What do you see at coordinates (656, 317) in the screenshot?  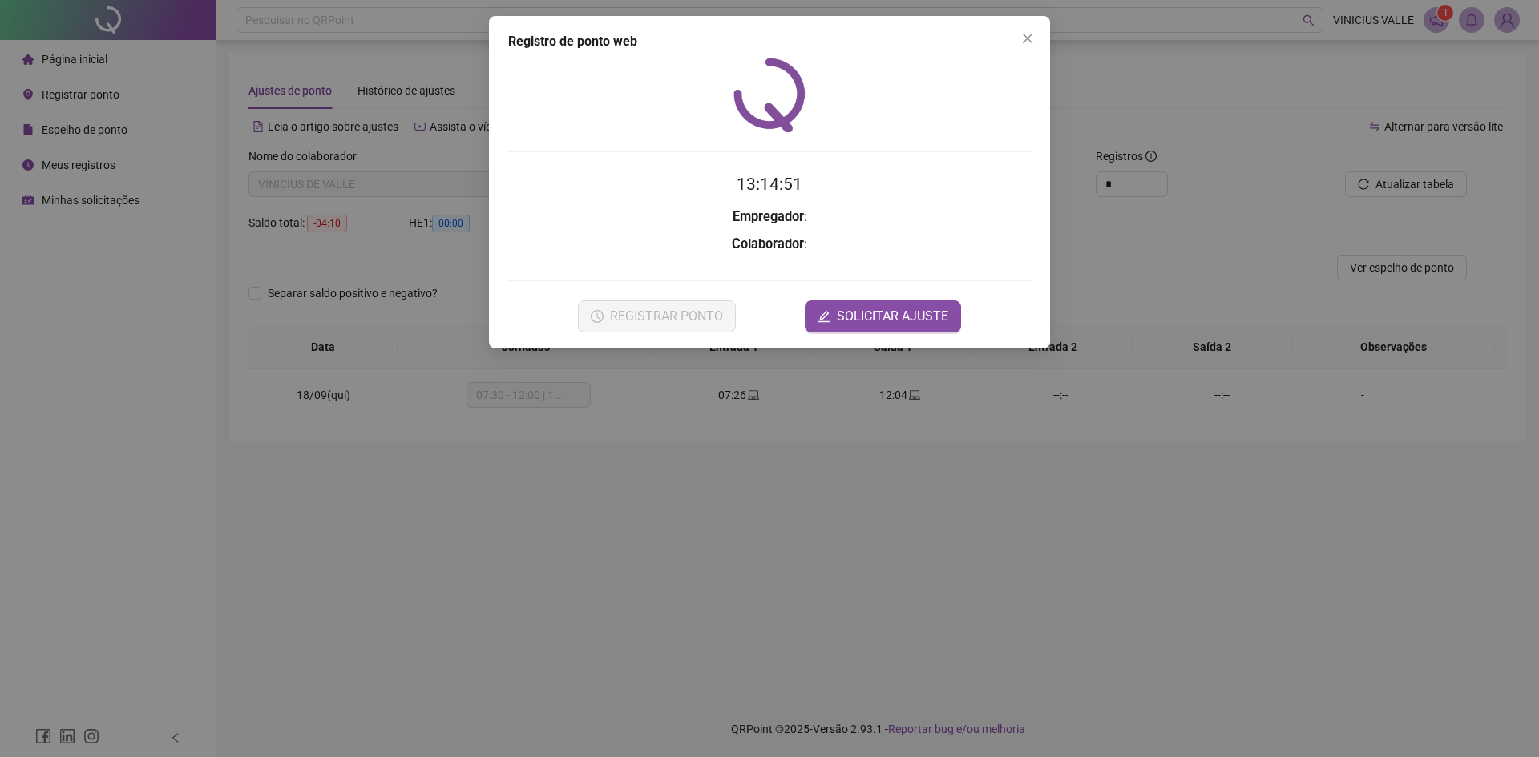 I see `button: REGISTRAR PONTO` at bounding box center [656, 317].